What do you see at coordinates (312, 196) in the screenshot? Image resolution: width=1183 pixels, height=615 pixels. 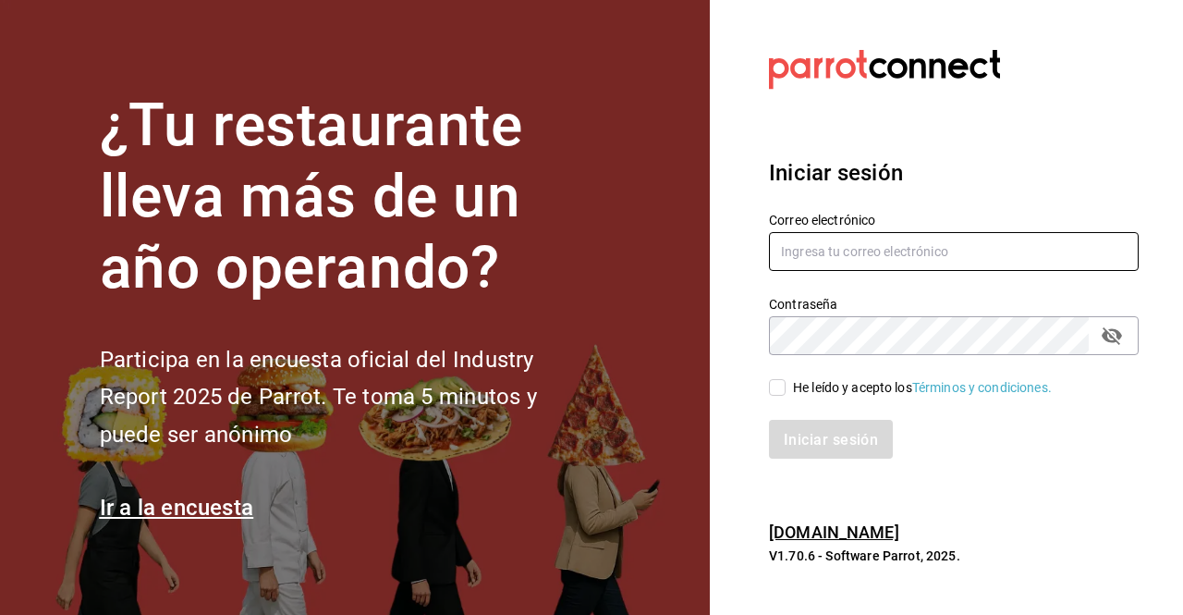 I see `font: ¿Tu restaurante lleva más de un año operando?` at bounding box center [312, 196].